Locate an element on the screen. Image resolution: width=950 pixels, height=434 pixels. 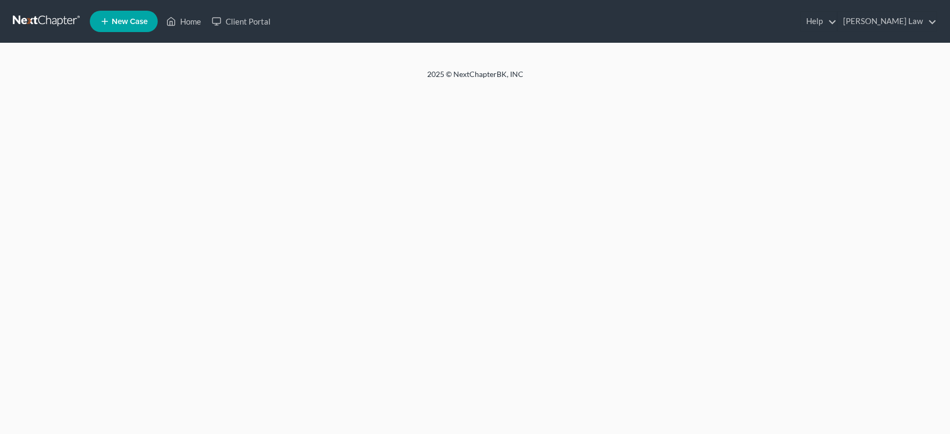
a: Home is located at coordinates (183, 21).